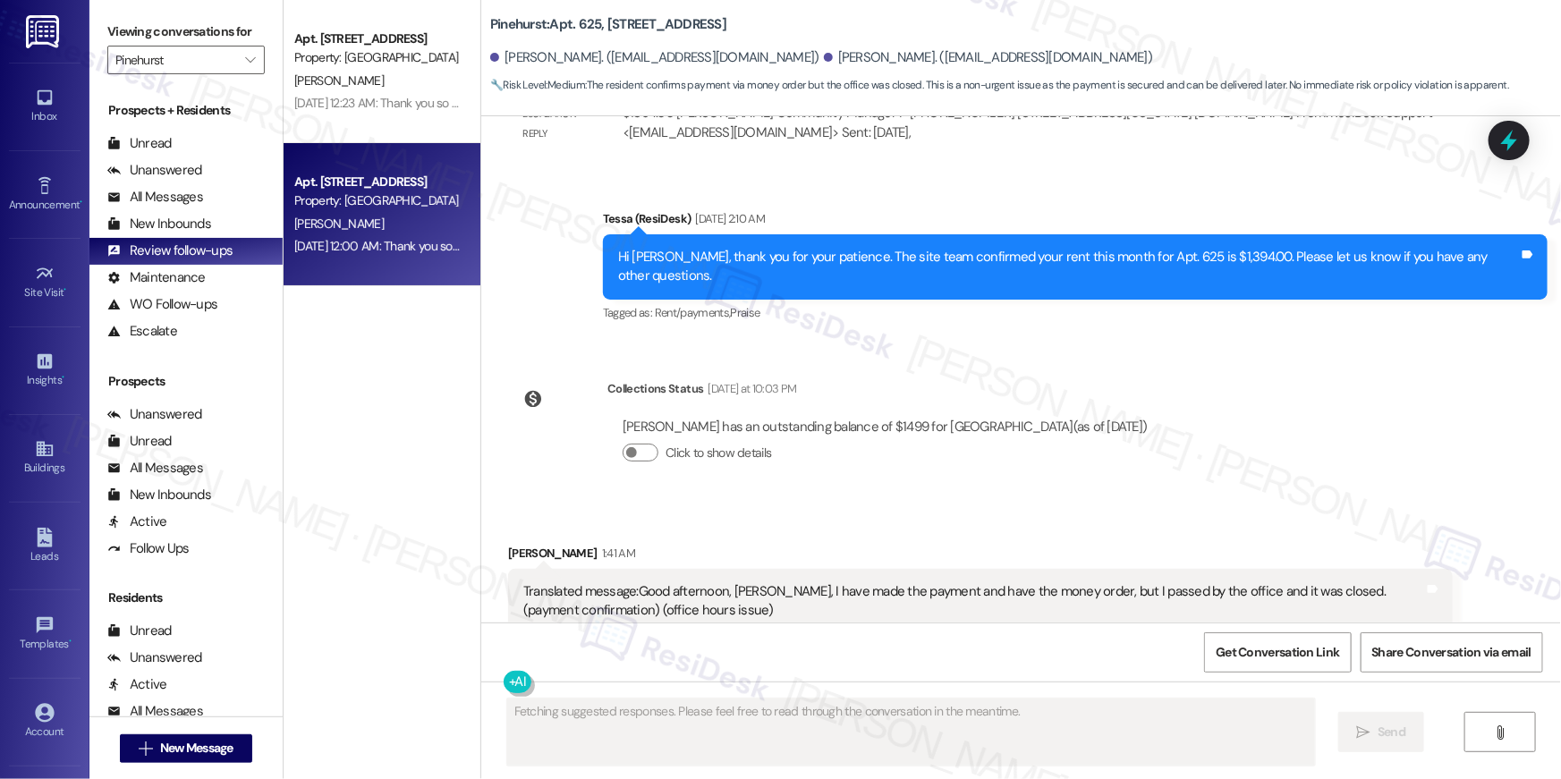 Image resolution: width=1561 pixels, height=779 pixels. What do you see at coordinates (718, 453) in the screenshot?
I see `label: Click to show details` at bounding box center [718, 453].